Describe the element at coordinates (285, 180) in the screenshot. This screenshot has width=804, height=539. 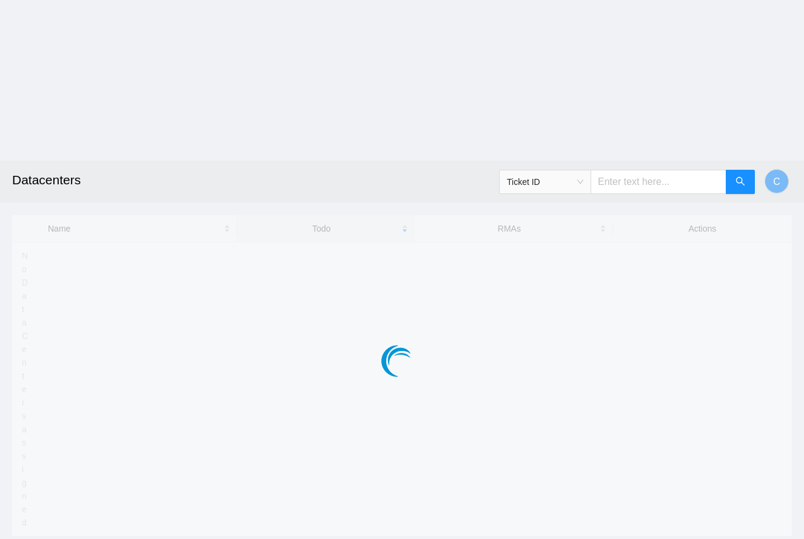
I see `h2: Datacenters` at that location.